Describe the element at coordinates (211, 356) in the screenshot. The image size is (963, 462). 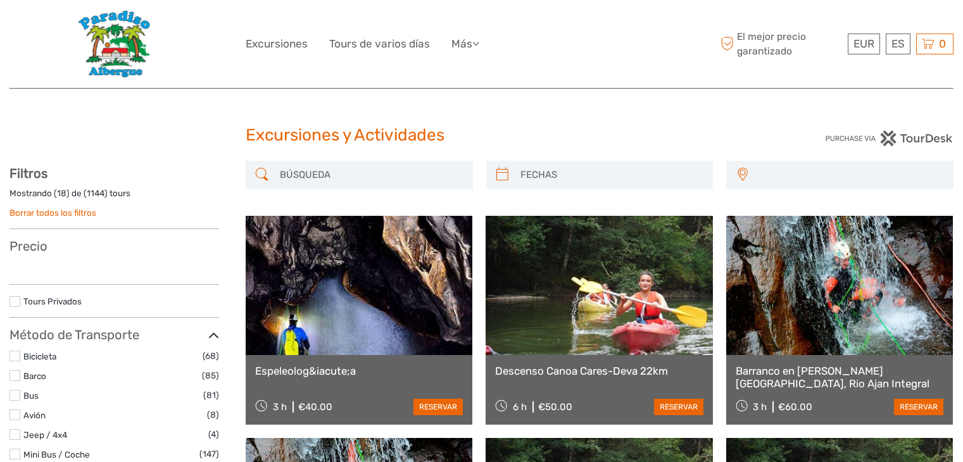
I see `span: (68)` at that location.